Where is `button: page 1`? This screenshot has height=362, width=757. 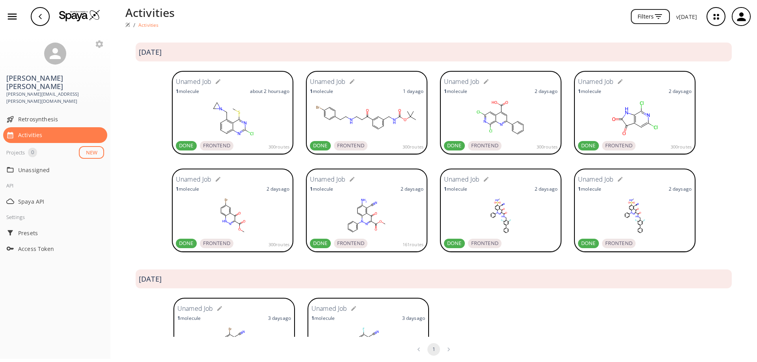
button: page 1 is located at coordinates (433, 350).